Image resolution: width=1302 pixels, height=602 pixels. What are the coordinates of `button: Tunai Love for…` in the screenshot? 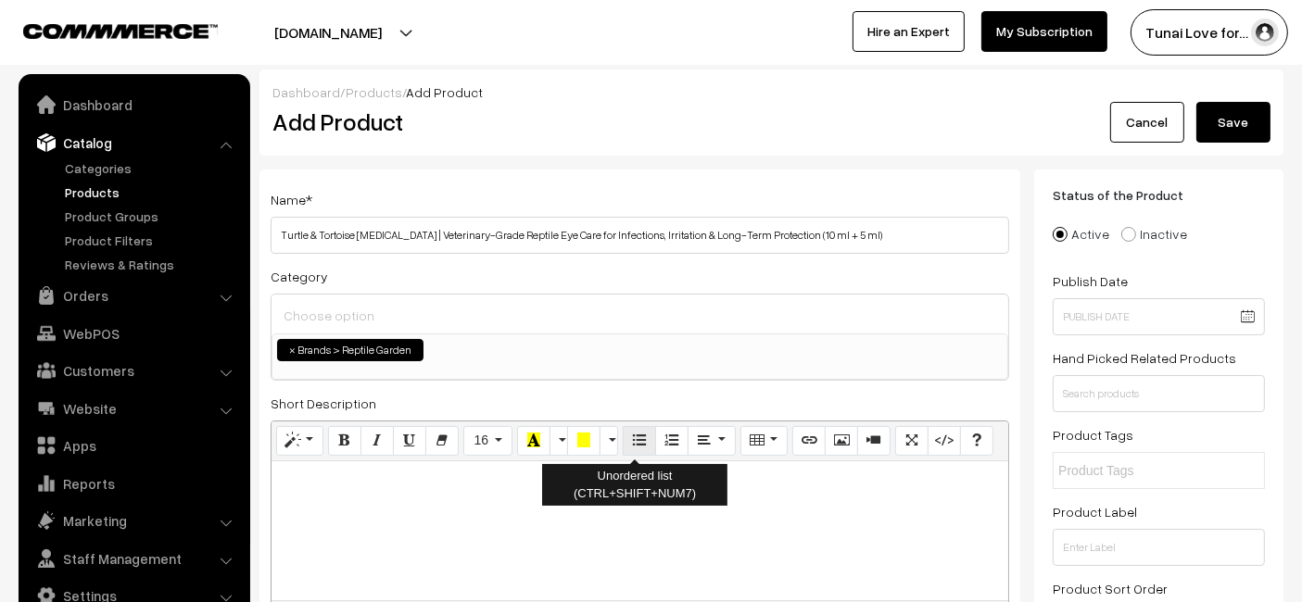 It's located at (1209, 32).